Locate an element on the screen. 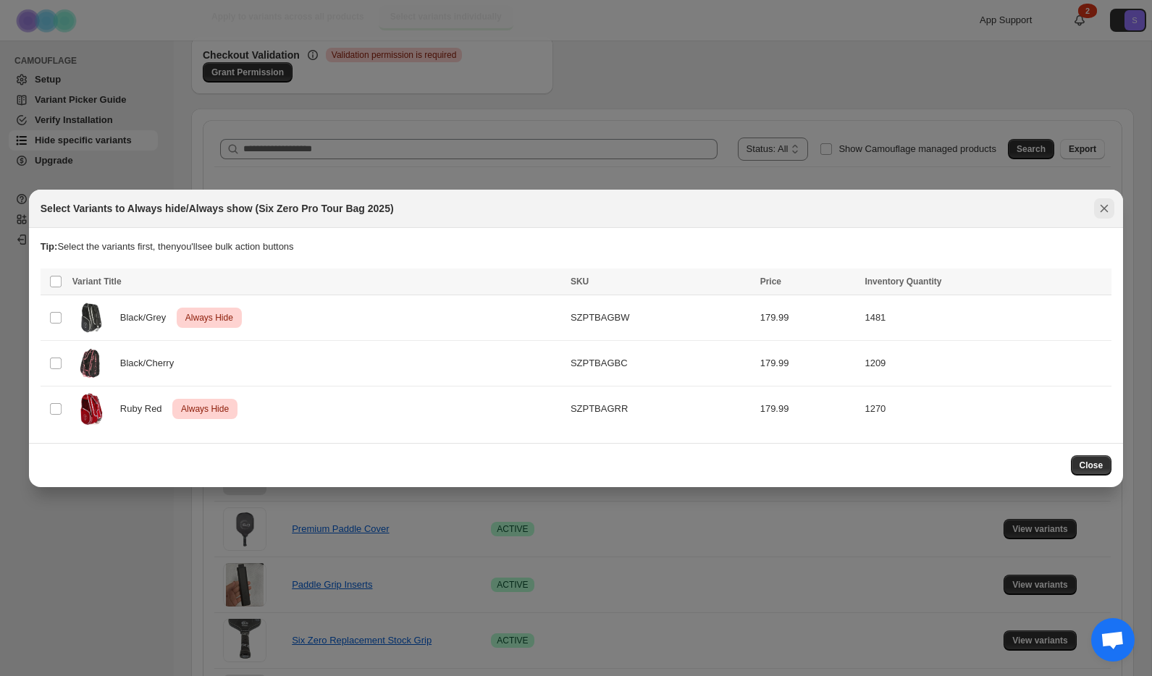 The width and height of the screenshot is (1152, 676). h2: Select Variants to Always hide/Always show (Six Zero Pro Tour Bag 2025) is located at coordinates (217, 209).